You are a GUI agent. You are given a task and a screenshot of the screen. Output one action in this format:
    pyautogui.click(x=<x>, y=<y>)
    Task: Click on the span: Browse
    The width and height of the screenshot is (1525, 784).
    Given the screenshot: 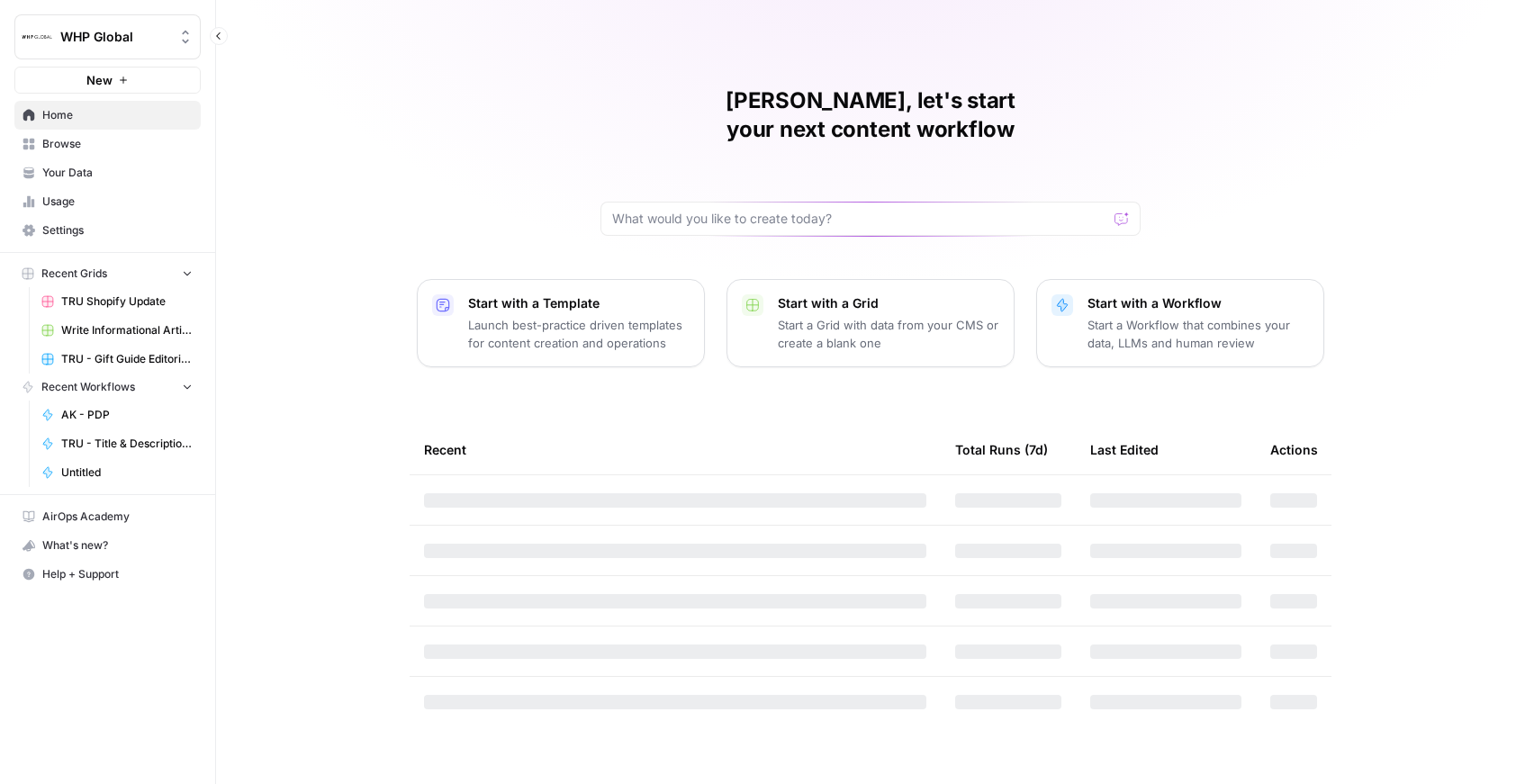 What is the action you would take?
    pyautogui.click(x=117, y=144)
    